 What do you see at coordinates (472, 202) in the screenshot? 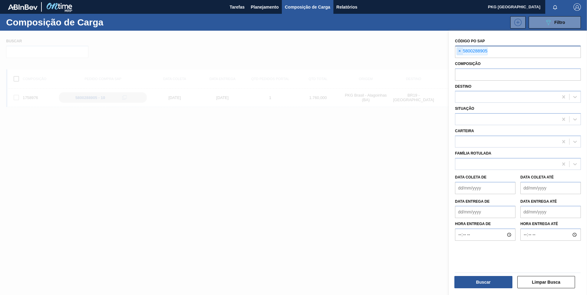
I see `label: Data entrega de` at bounding box center [472, 202].